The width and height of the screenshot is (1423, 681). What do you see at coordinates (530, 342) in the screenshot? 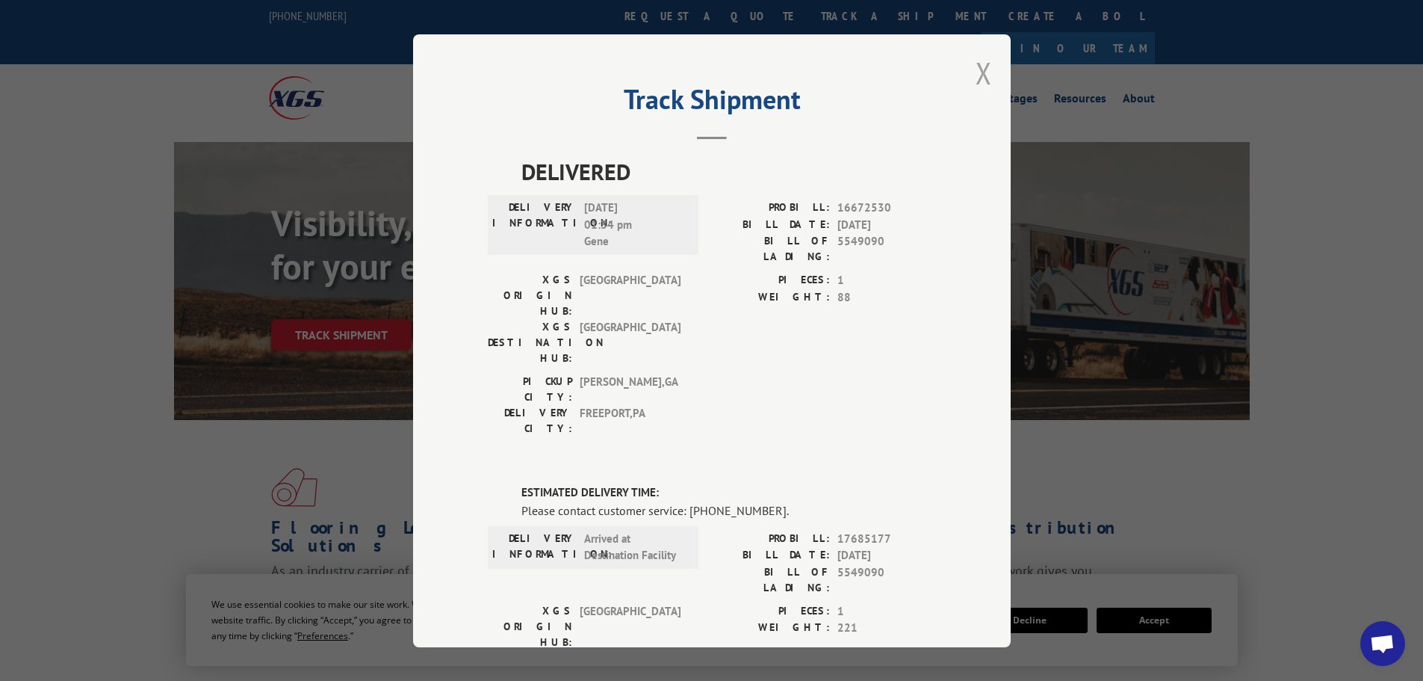
I see `label: XGS DESTINATION HUB:` at bounding box center [530, 342].